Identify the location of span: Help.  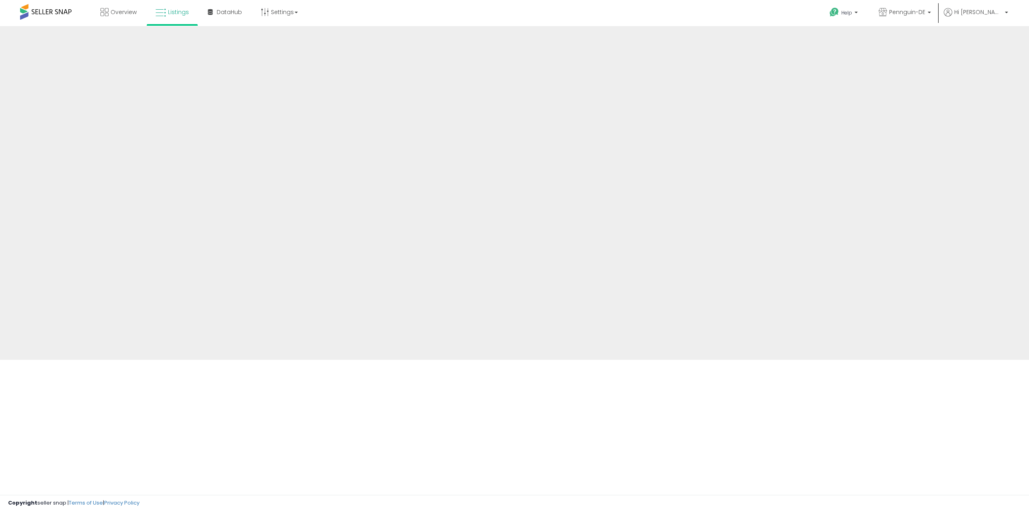
(846, 12).